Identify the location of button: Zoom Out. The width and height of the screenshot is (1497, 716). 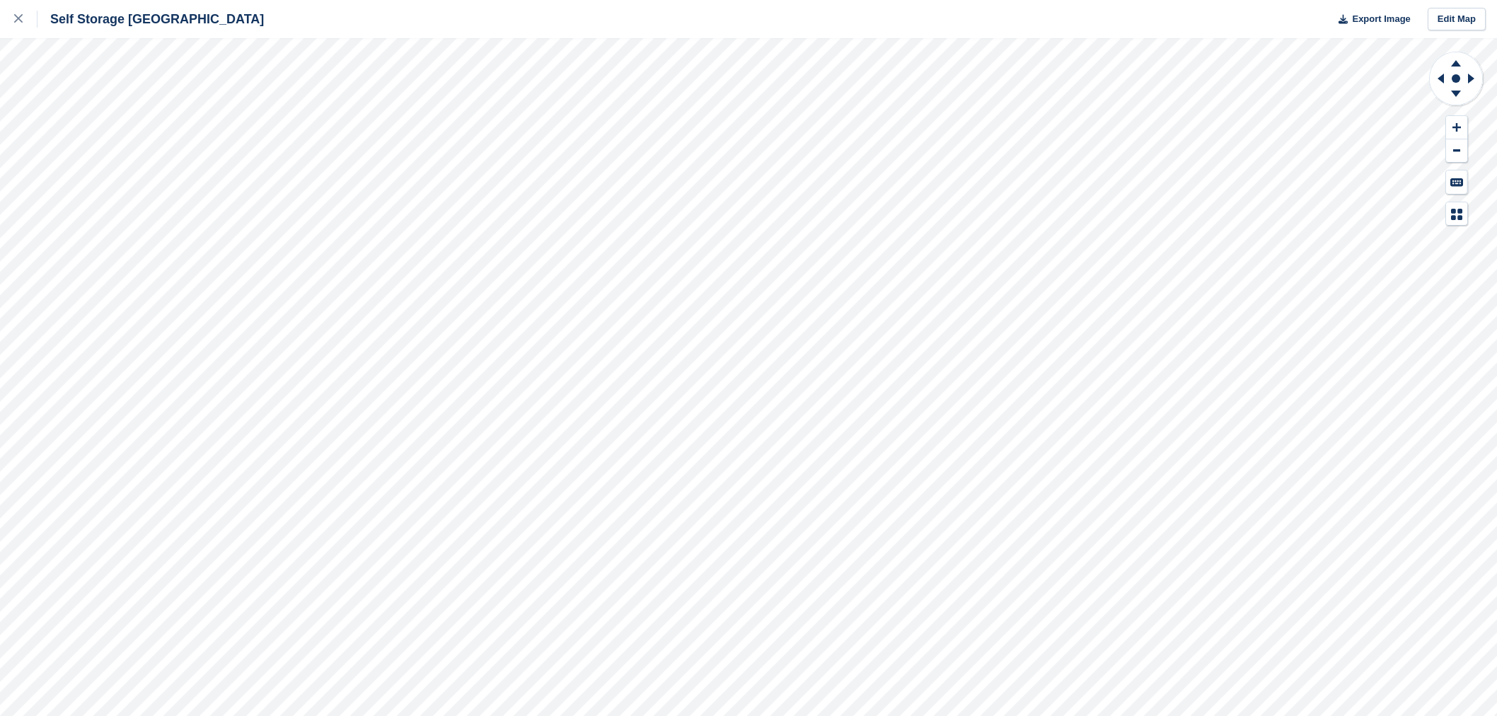
(1457, 151).